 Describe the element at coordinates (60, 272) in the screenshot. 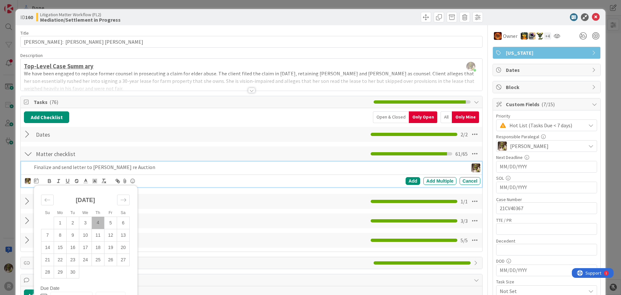

I see `td: Monday, 09/29/2025 12:00 PM` at that location.